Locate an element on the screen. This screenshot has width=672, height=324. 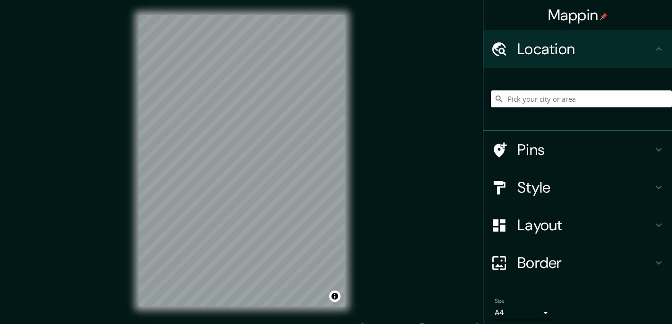
div: Border is located at coordinates (577, 263).